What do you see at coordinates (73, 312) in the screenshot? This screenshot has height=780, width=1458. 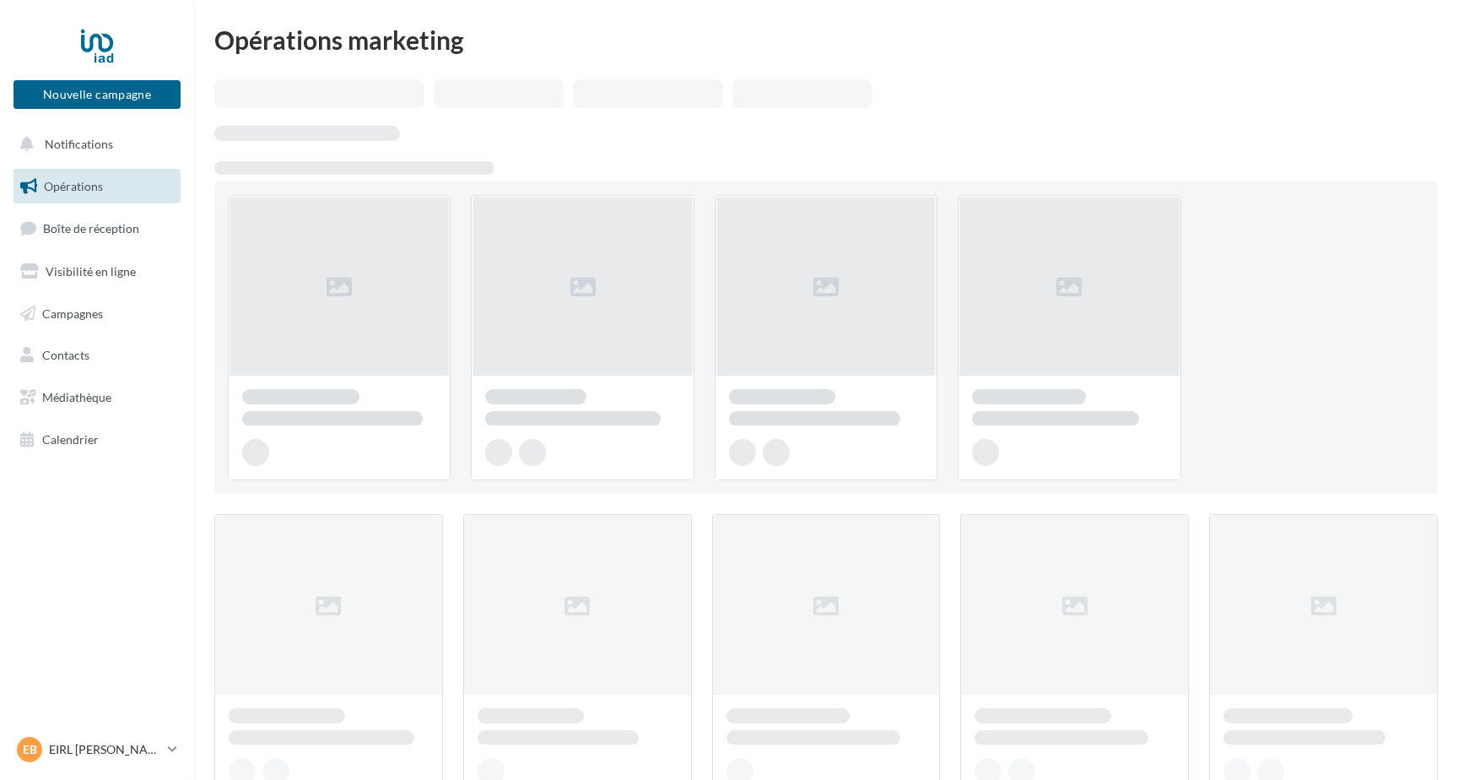 I see `span: Campagnes` at bounding box center [73, 312].